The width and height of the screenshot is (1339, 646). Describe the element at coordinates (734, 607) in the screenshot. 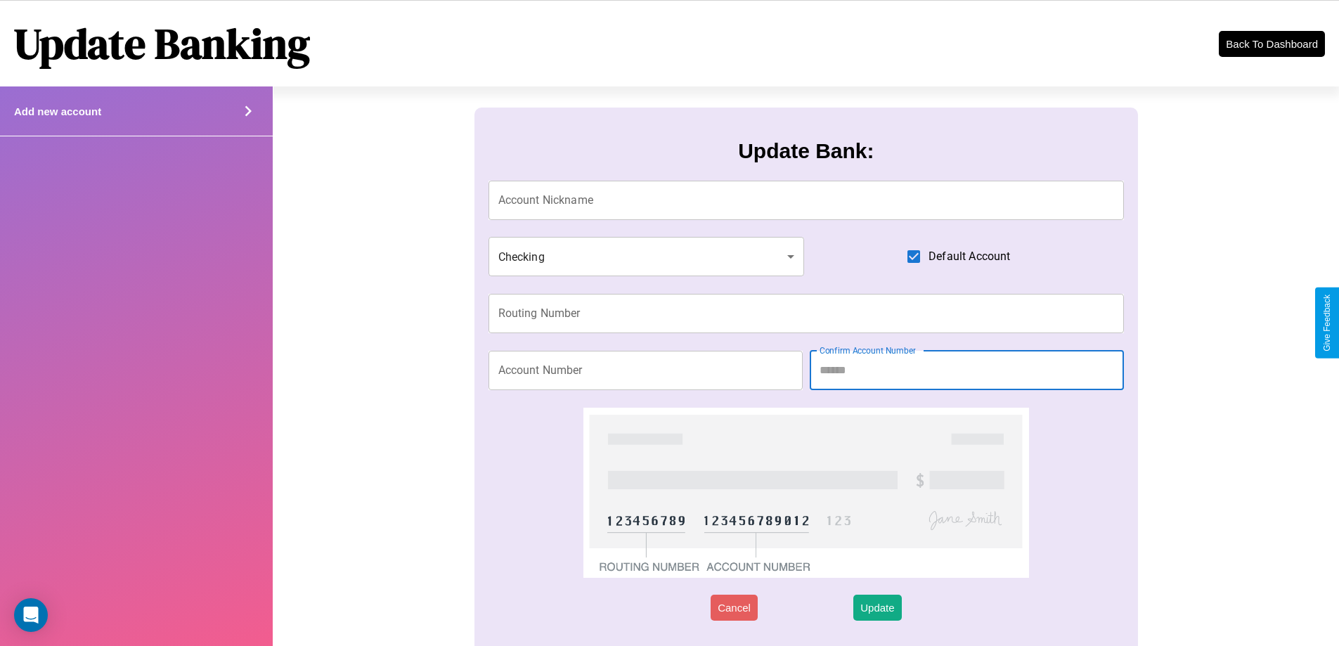

I see `button: Cancel` at that location.